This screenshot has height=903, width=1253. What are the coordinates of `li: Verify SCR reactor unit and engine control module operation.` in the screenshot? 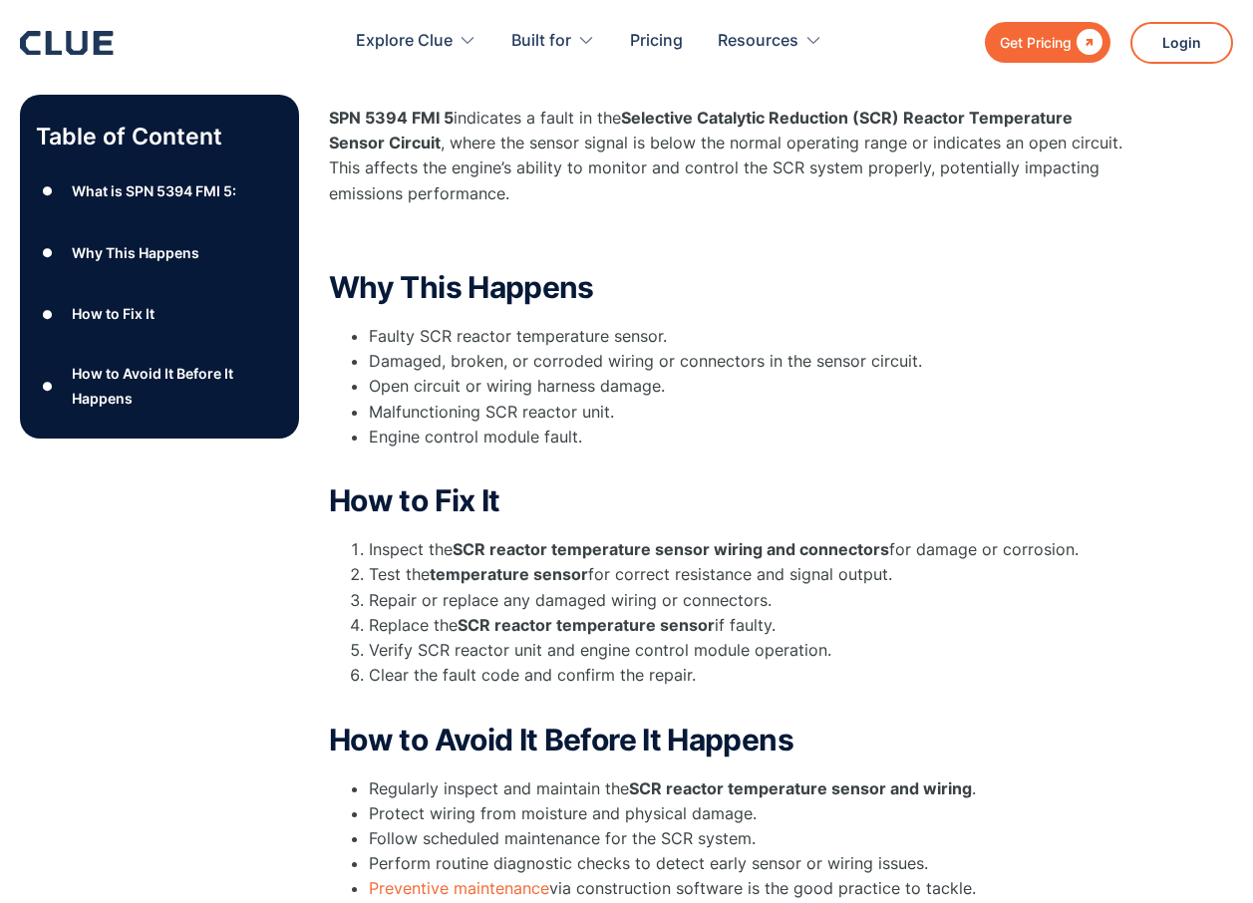 It's located at (748, 650).